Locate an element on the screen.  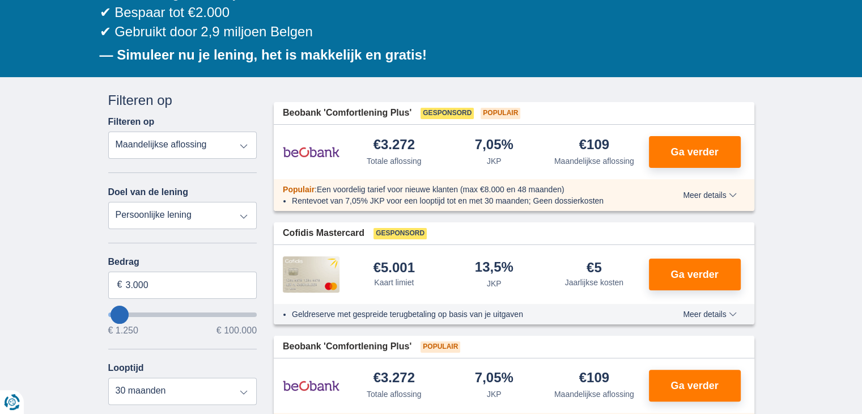
div: €5 is located at coordinates (594, 268).